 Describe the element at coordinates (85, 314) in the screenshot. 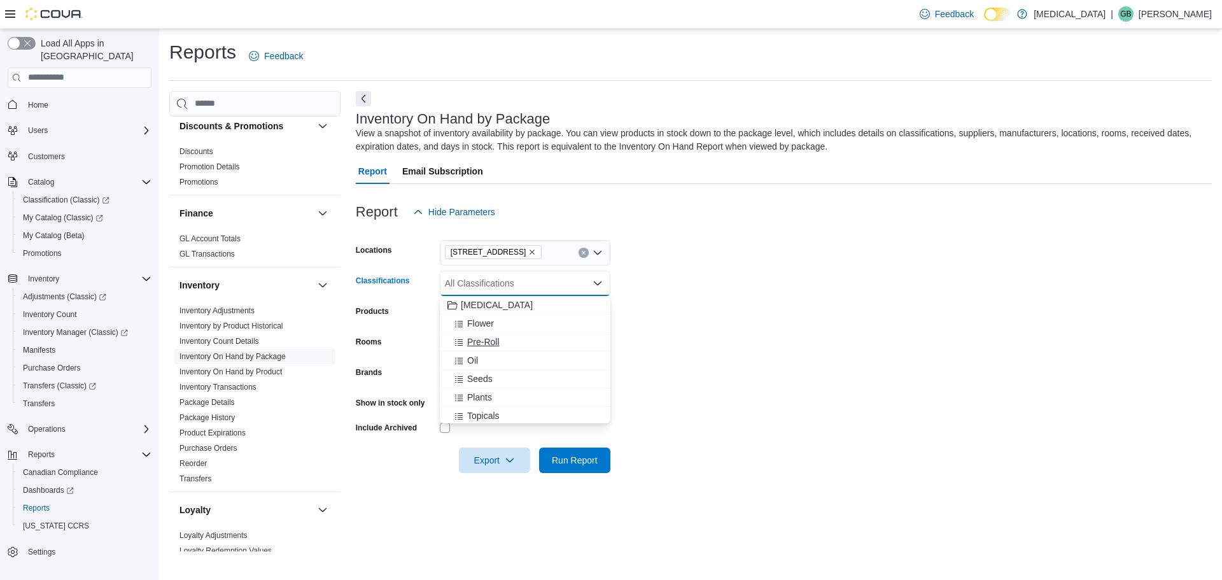

I see `button: Inventory Count` at that location.